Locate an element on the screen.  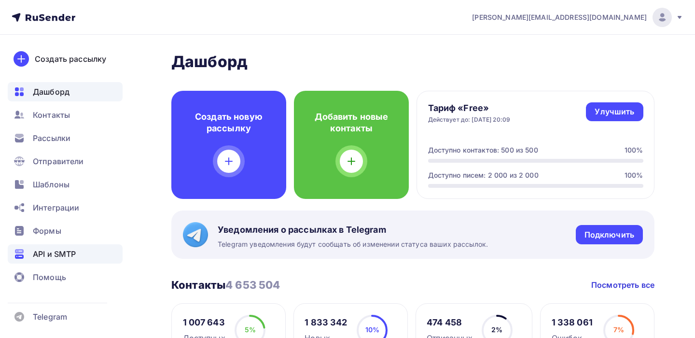
span: Интеграции is located at coordinates (56, 208).